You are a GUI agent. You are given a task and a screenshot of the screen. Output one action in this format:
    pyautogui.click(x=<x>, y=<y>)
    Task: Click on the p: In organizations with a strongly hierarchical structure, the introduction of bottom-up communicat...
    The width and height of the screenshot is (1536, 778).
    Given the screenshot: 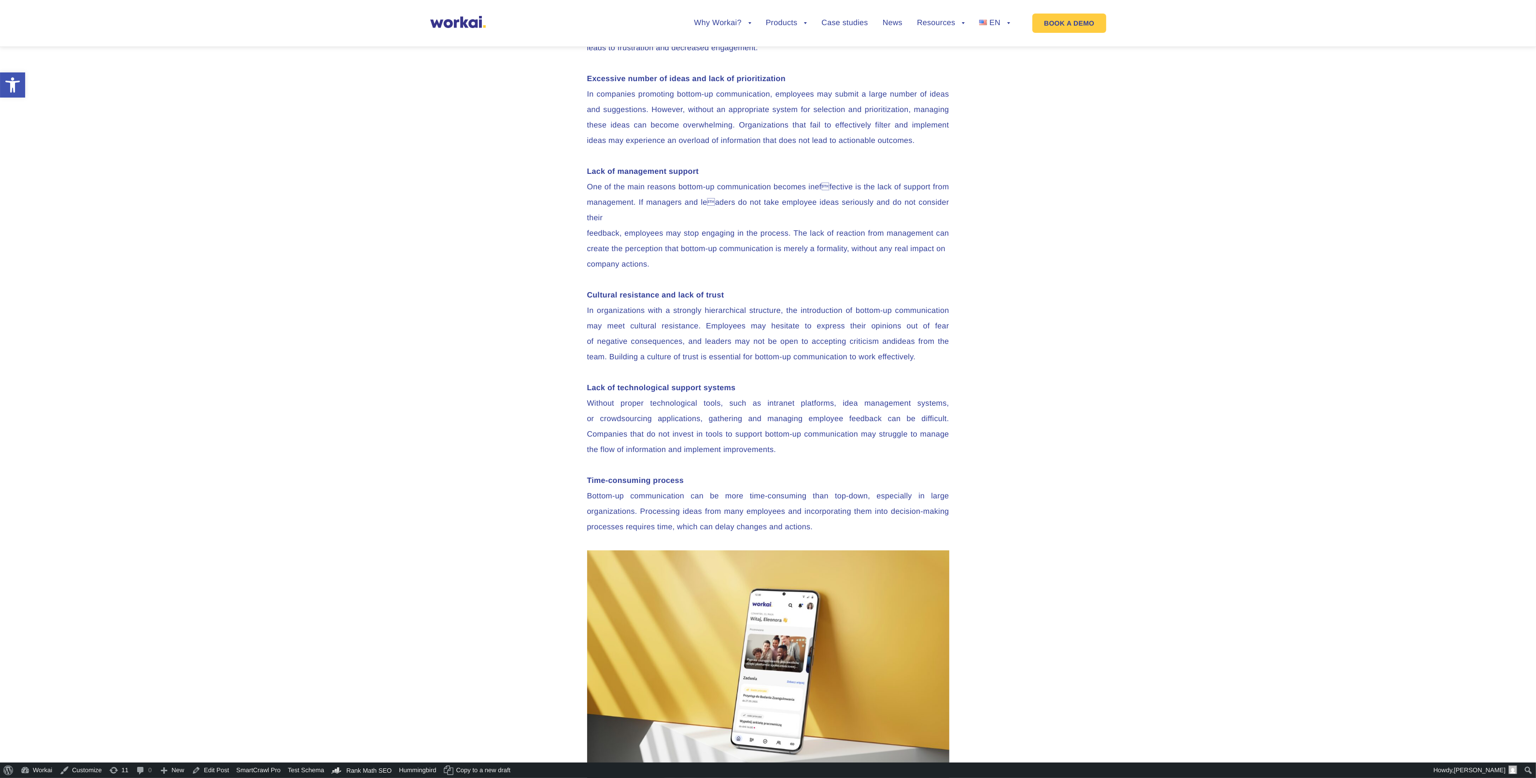 What is the action you would take?
    pyautogui.click(x=768, y=326)
    